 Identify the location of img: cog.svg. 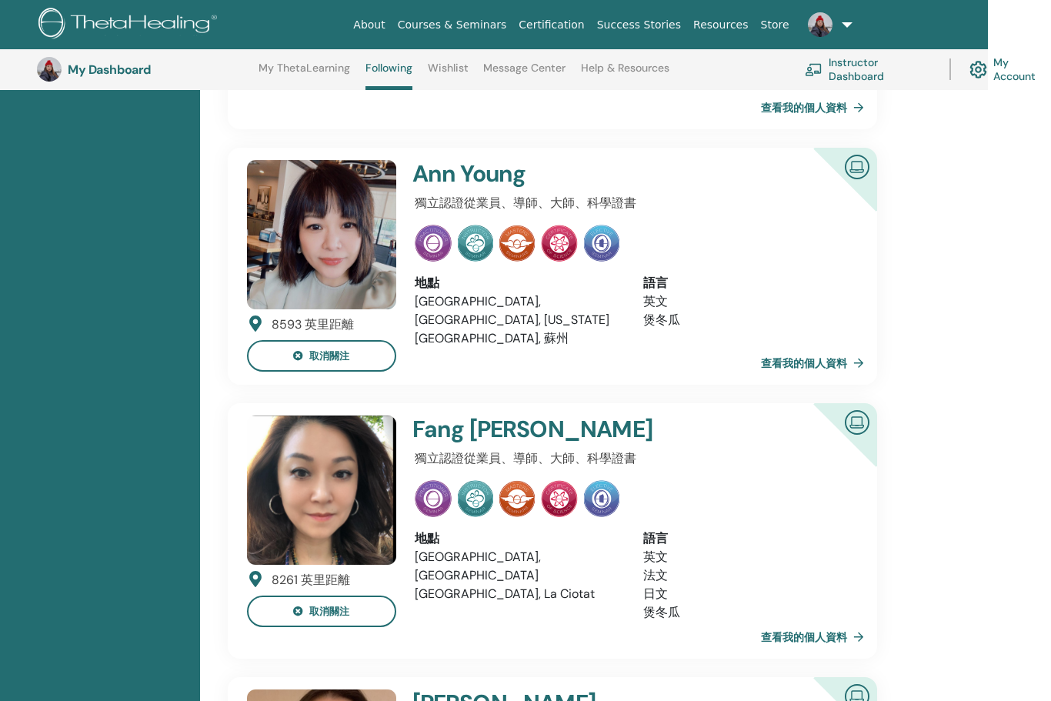
(978, 69).